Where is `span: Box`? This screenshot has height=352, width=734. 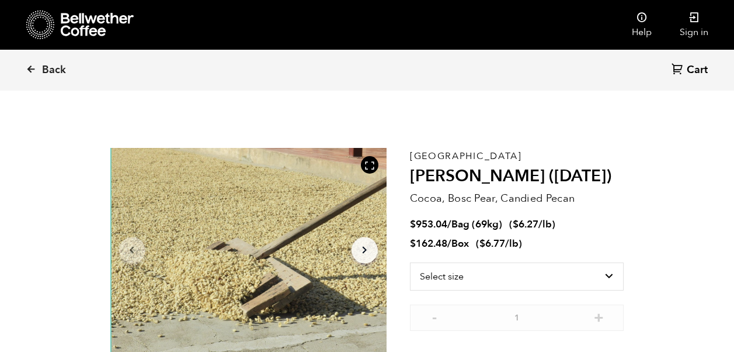
span: Box is located at coordinates (460, 243).